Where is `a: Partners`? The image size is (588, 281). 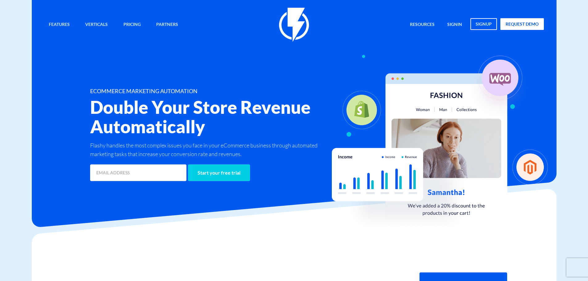
a: Partners is located at coordinates (167, 25).